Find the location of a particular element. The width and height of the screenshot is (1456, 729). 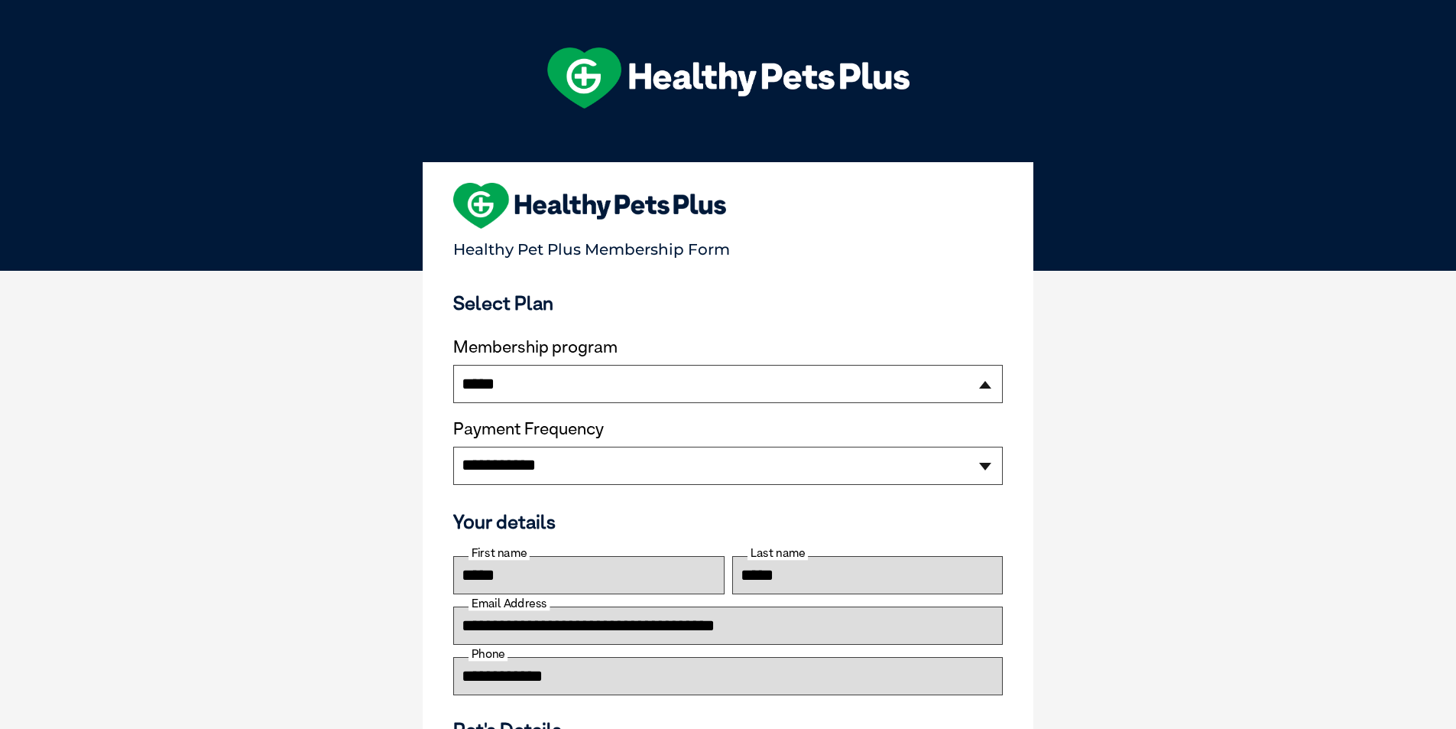

img: hpp-logo-landscape-green-white.png is located at coordinates (729, 78).